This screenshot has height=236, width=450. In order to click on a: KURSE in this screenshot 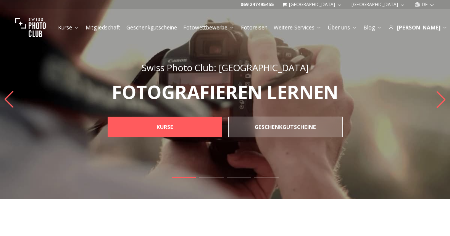, I will do `click(165, 127)`.